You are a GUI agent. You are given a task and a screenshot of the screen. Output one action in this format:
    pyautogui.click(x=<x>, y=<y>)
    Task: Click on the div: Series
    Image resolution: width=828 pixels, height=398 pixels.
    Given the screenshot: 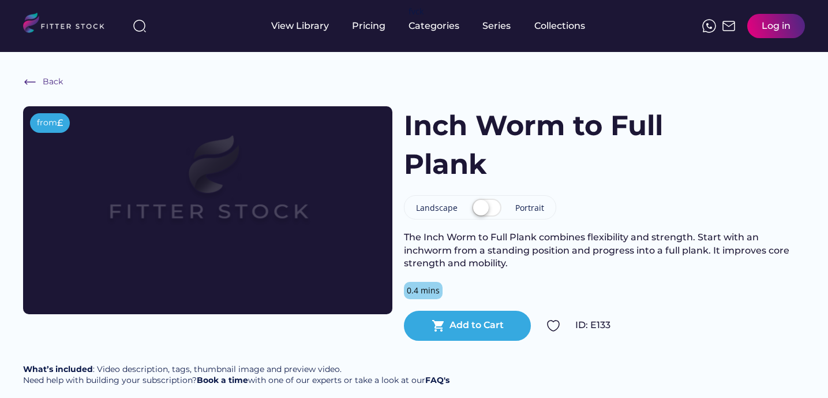 What is the action you would take?
    pyautogui.click(x=497, y=26)
    